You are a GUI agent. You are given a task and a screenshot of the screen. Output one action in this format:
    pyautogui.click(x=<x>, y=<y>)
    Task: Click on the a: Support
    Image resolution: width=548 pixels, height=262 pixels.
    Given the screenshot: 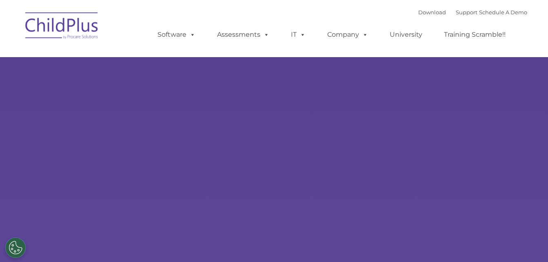 What is the action you would take?
    pyautogui.click(x=467, y=12)
    